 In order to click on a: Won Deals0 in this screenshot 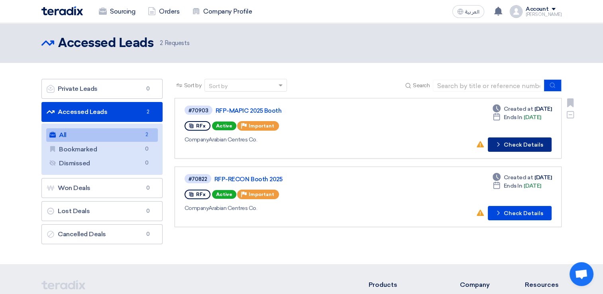, I will do `click(102, 188)`.